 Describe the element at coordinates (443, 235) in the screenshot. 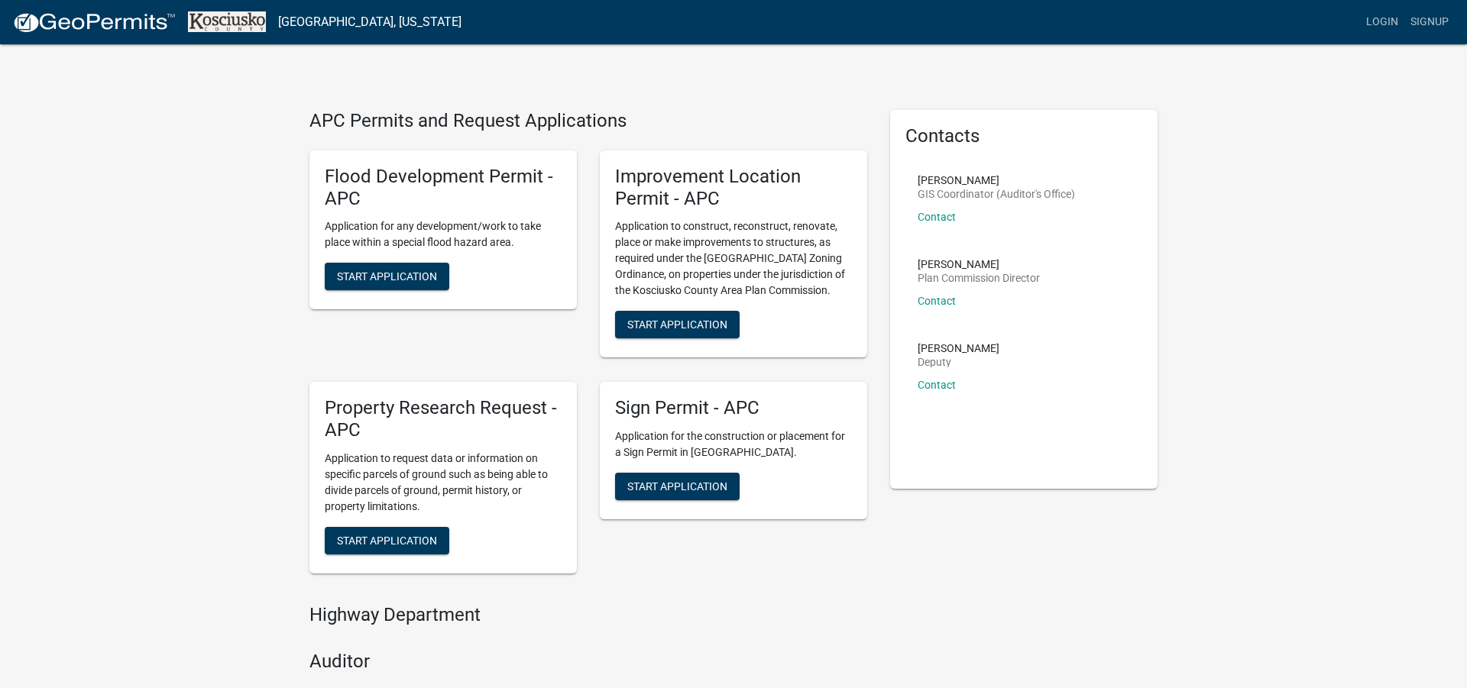

I see `p: Application for any development/work to take place within a special flood hazard area.` at that location.